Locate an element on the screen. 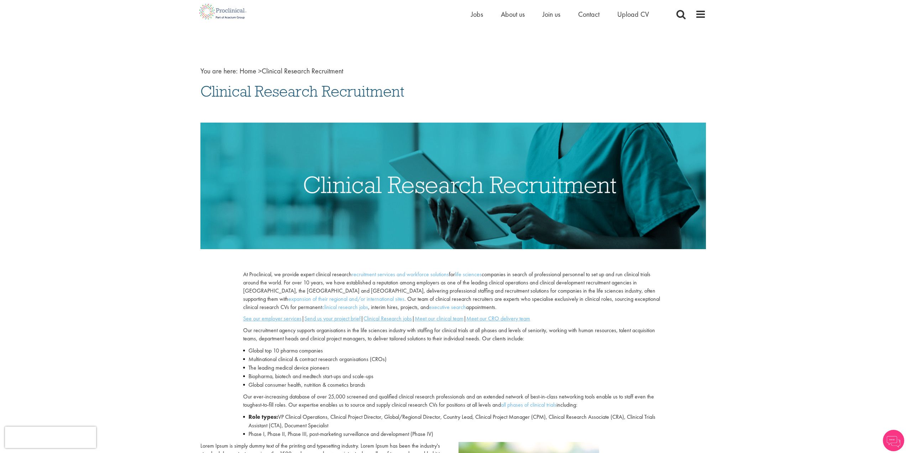 This screenshot has width=906, height=453. li: Phase I, Phase II, Phase III, post-marketing surveillance and development (Phase IV) is located at coordinates (453, 434).